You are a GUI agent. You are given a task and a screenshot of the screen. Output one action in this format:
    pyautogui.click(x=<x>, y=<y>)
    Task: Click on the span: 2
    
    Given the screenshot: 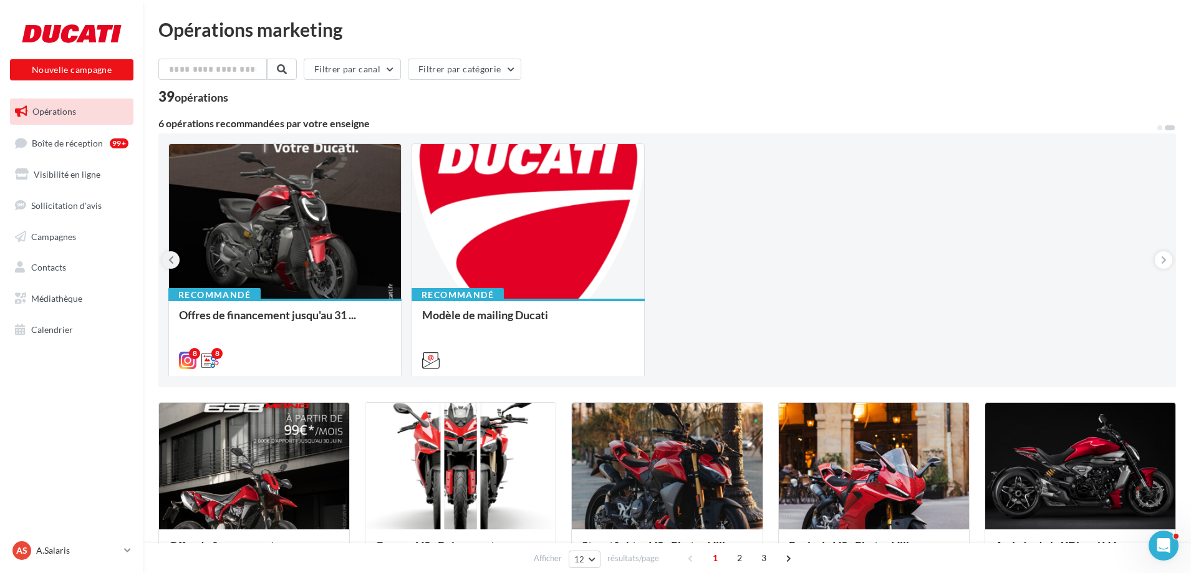 What is the action you would take?
    pyautogui.click(x=740, y=558)
    